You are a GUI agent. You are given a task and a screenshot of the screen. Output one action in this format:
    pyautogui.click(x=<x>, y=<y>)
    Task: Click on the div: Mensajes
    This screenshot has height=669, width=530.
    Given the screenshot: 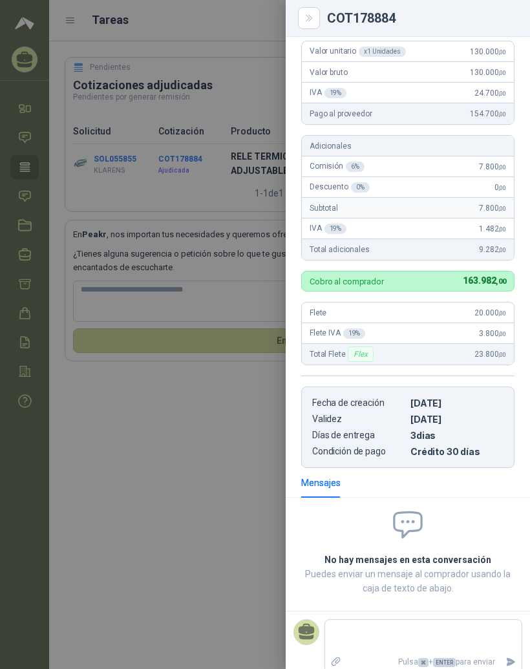 What is the action you would take?
    pyautogui.click(x=320, y=483)
    